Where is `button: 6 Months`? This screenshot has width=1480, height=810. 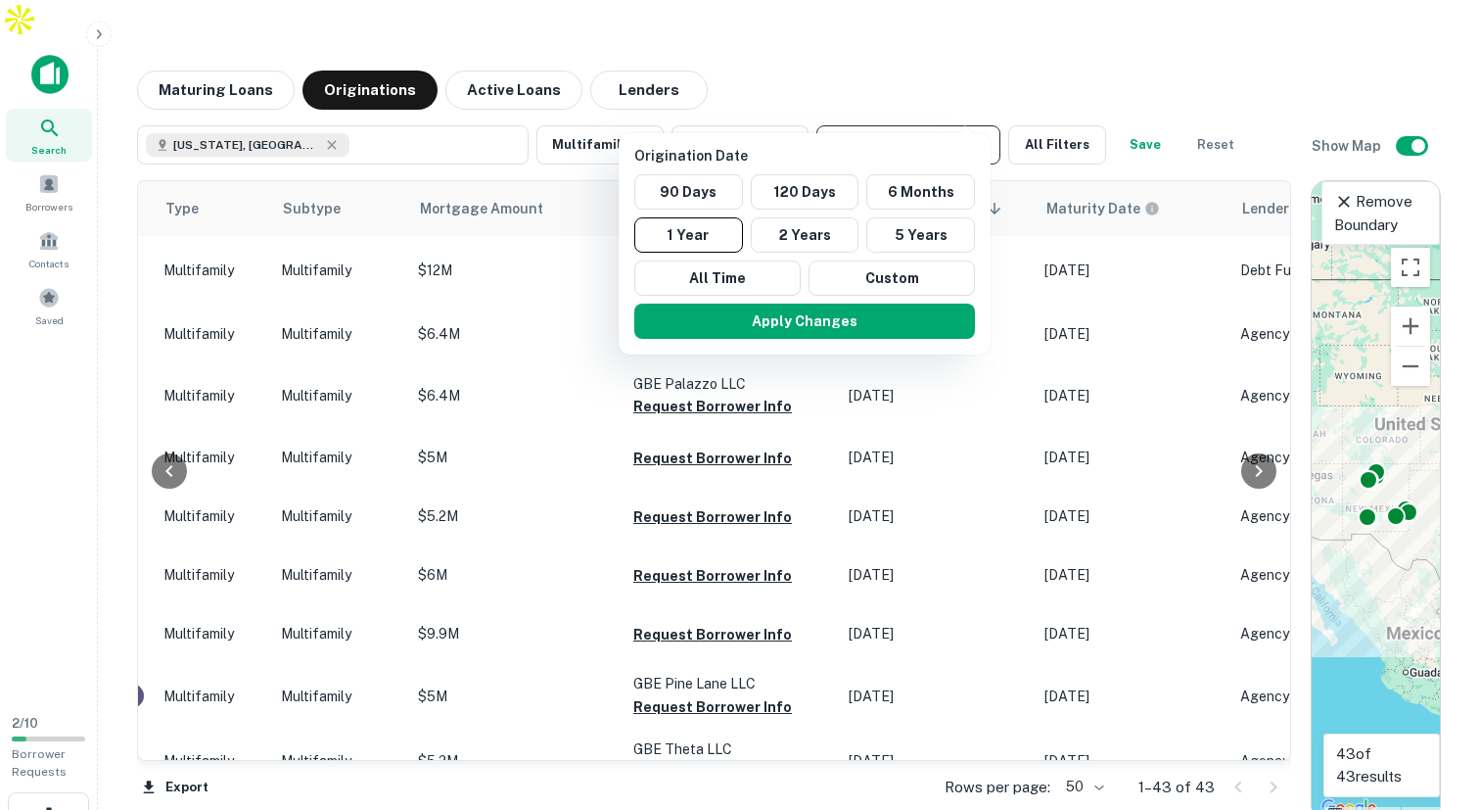
button: 6 Months is located at coordinates (920, 192).